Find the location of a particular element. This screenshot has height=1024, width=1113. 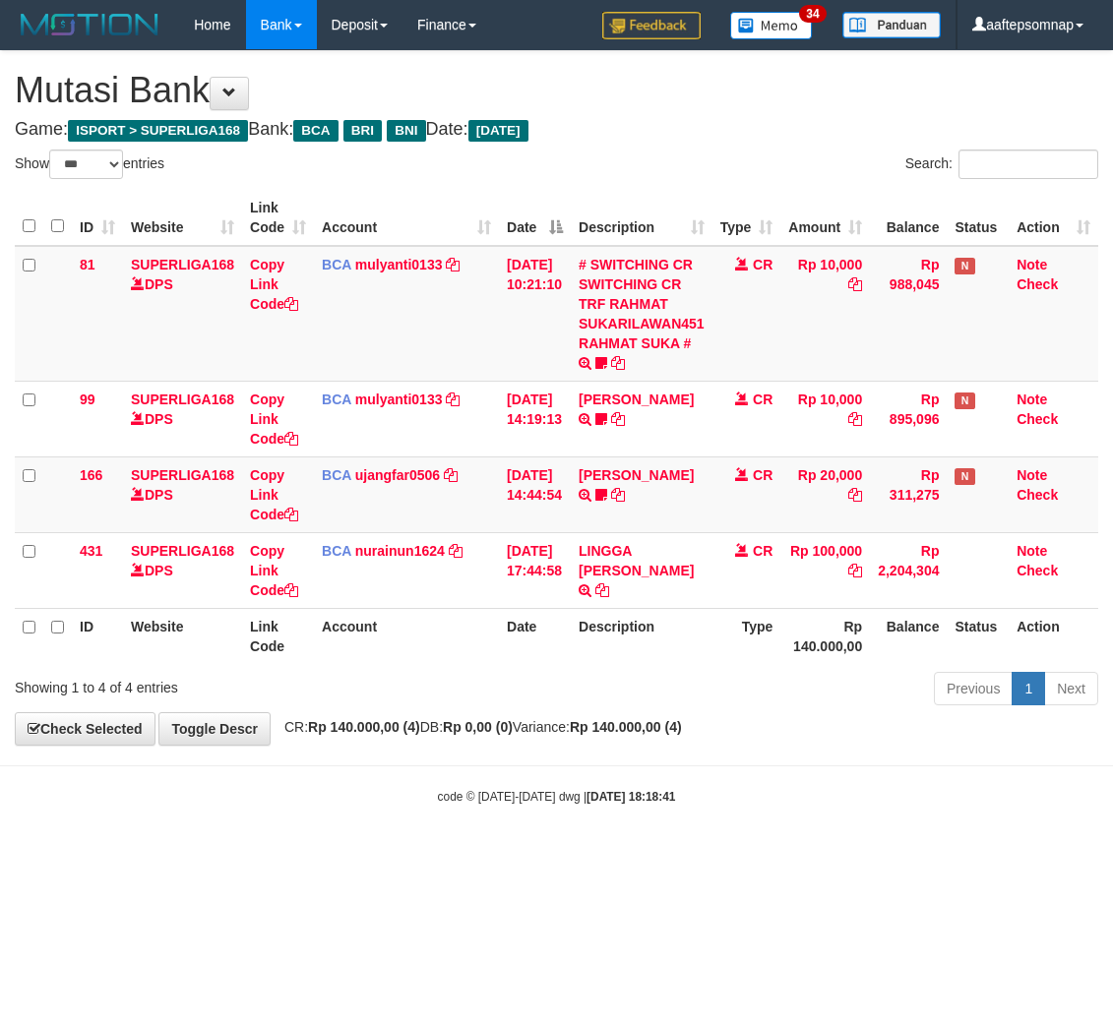

span: 166 is located at coordinates (91, 475).